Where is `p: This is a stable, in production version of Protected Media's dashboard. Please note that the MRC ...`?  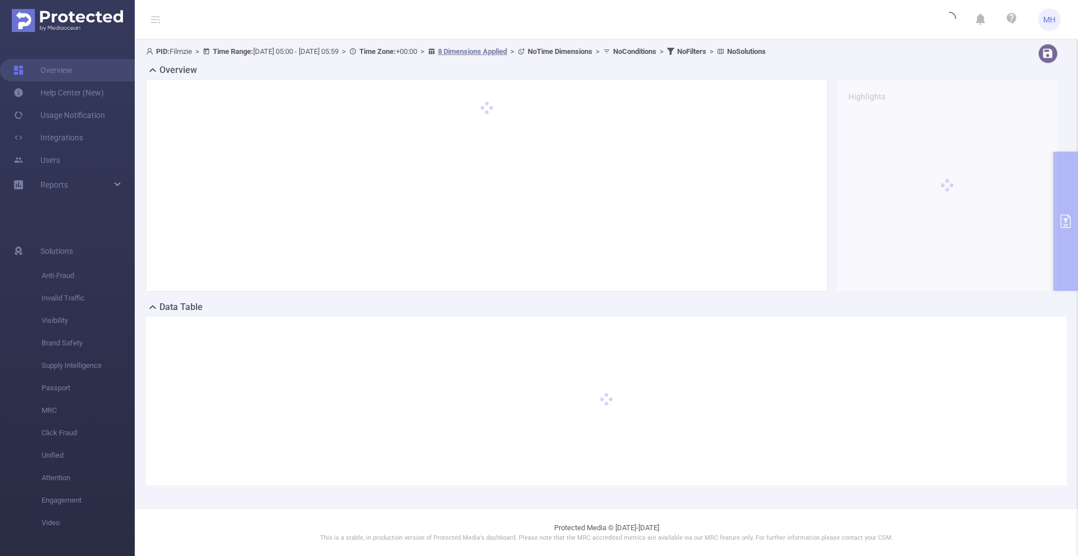 p: This is a stable, in production version of Protected Media's dashboard. Please note that the MRC ... is located at coordinates (606, 538).